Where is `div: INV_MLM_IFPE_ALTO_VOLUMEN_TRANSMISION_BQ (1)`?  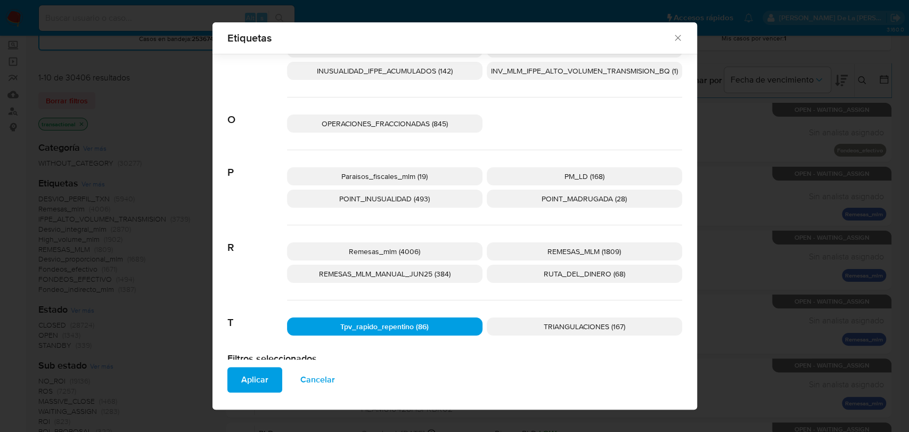 div: INV_MLM_IFPE_ALTO_VOLUMEN_TRANSMISION_BQ (1) is located at coordinates (584, 71).